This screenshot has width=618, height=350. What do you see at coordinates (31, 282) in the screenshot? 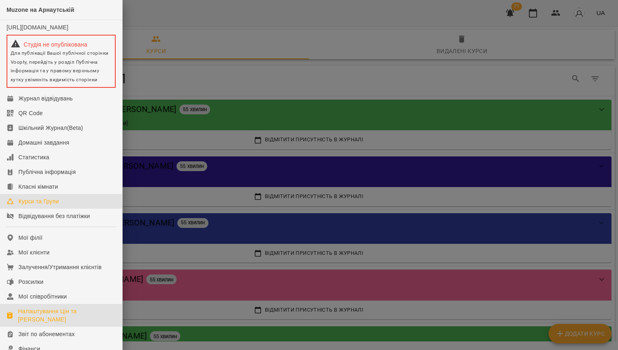
I see `div: Розсилки` at bounding box center [31, 282].